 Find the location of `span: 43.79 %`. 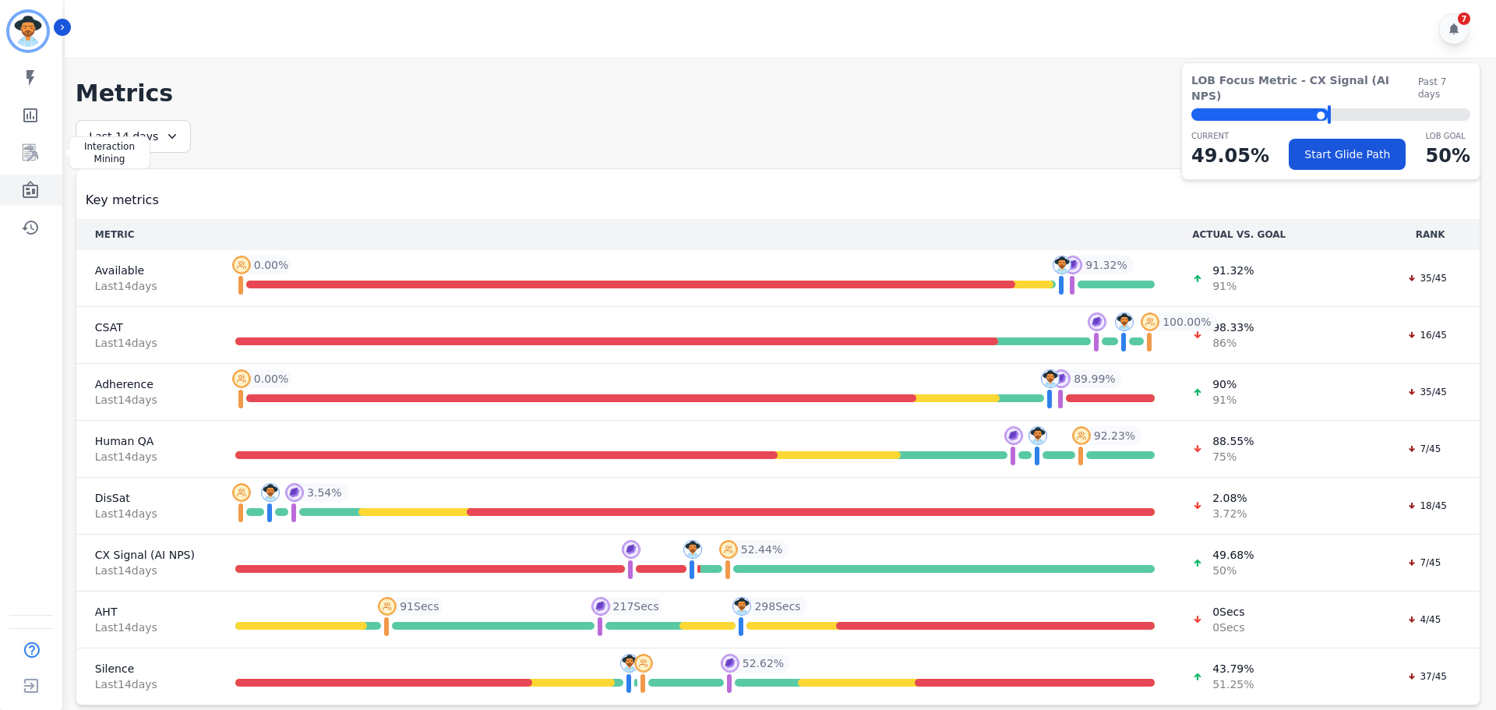

span: 43.79 % is located at coordinates (1233, 669).